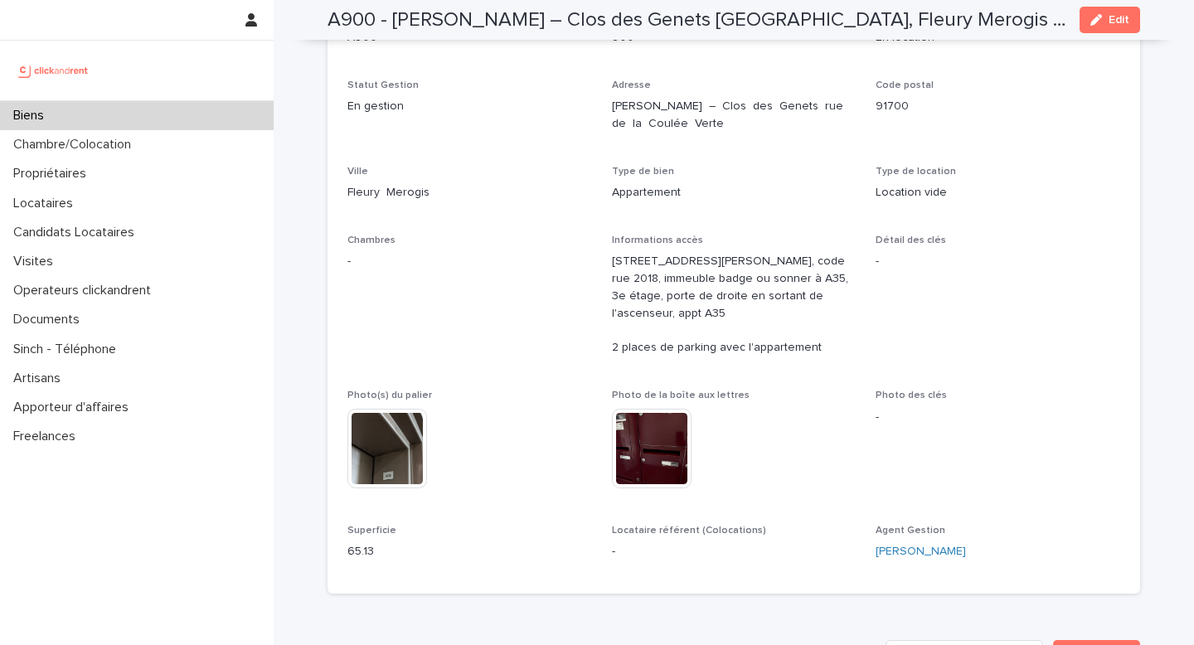  What do you see at coordinates (74, 407) in the screenshot?
I see `p: Apporteur d'affaires` at bounding box center [74, 407].